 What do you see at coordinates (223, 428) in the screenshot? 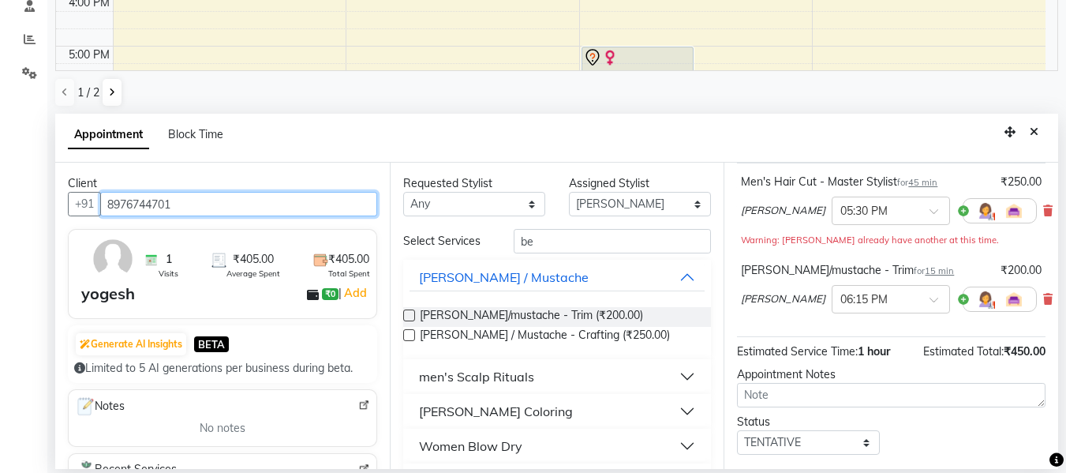
I see `span: No notes` at bounding box center [223, 428].